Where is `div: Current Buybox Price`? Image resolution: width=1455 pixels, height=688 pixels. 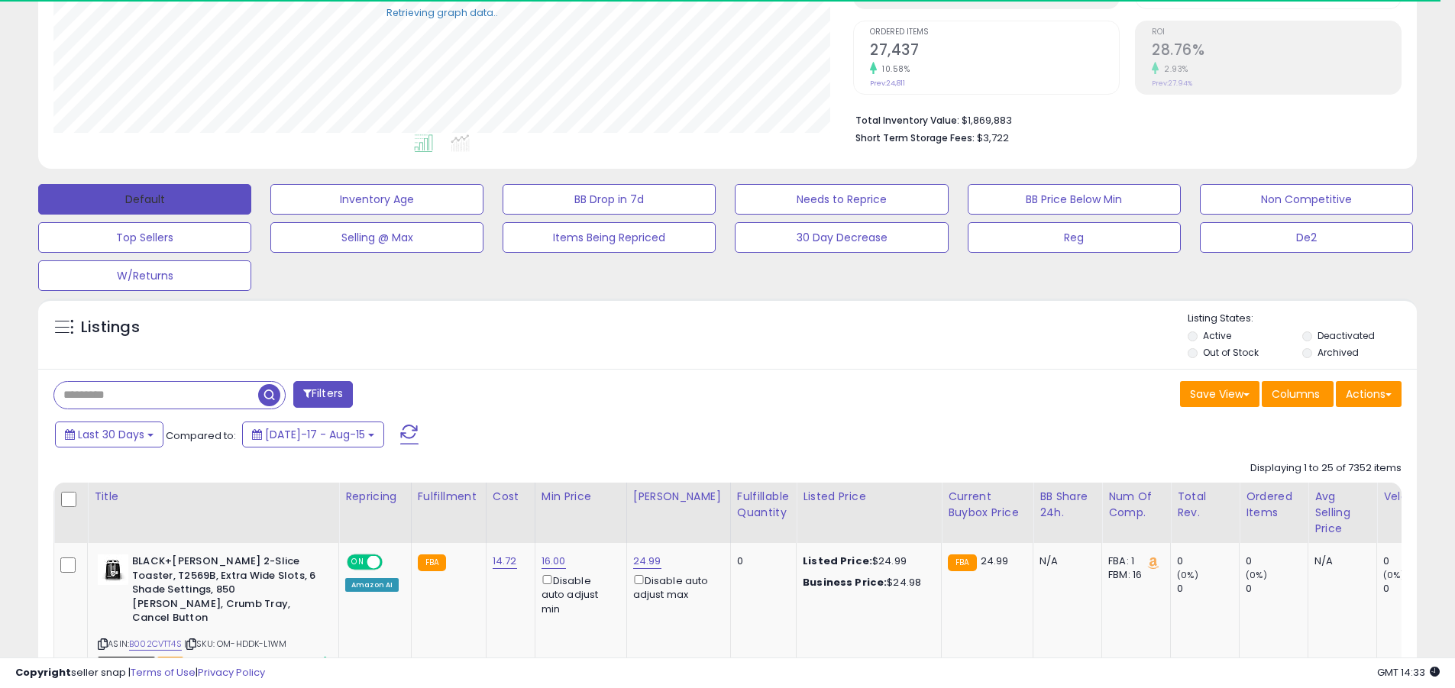 div: Current Buybox Price is located at coordinates (987, 505).